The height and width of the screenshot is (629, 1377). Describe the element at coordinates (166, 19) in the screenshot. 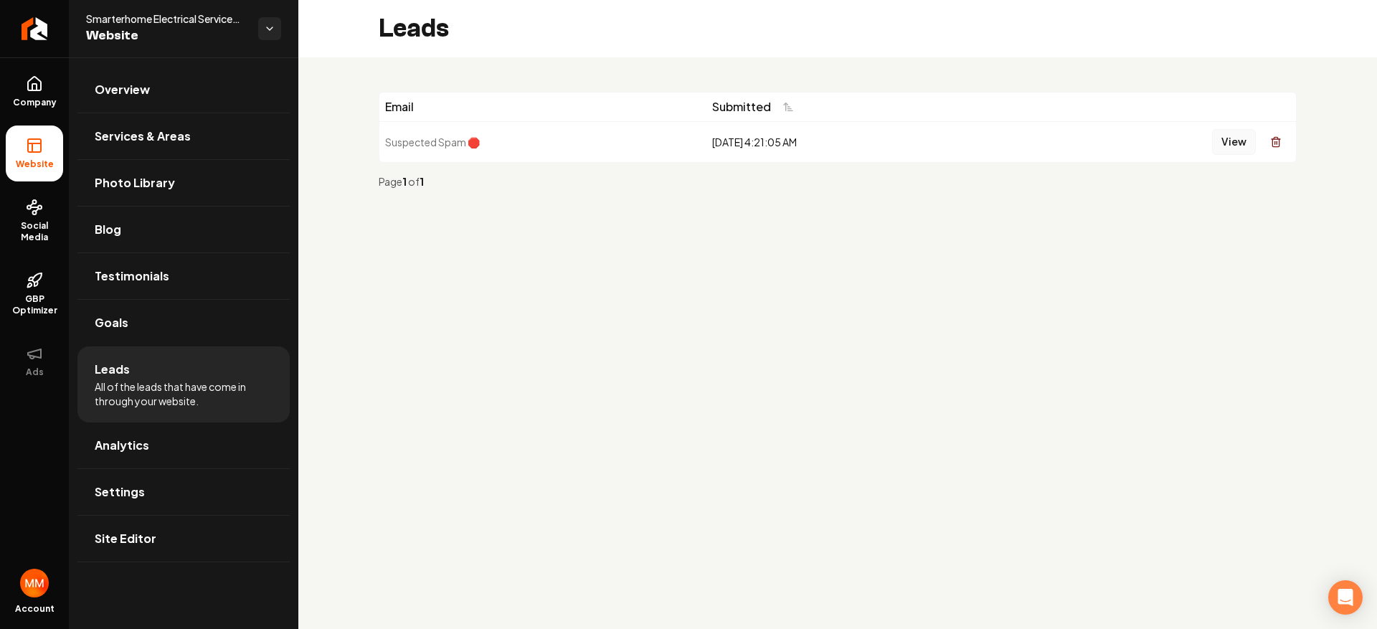

I see `span: Smarterhome Electrical Services LLC` at that location.